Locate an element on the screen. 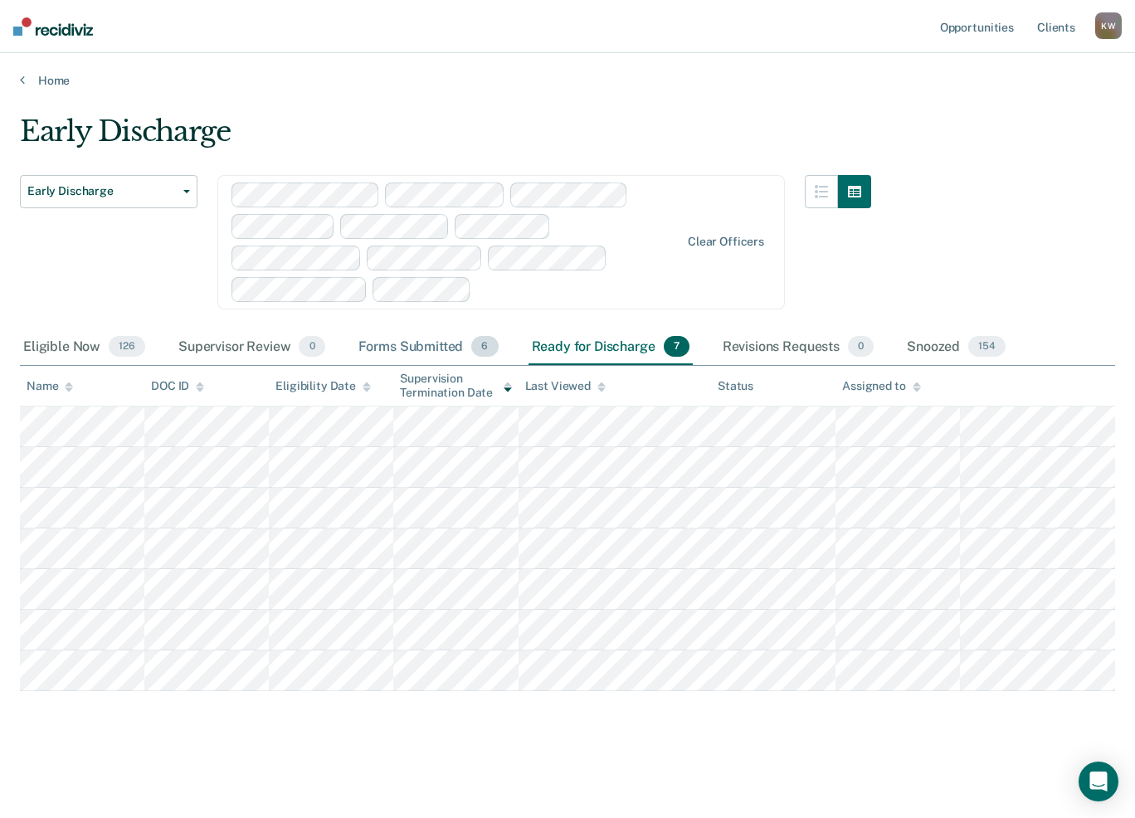  div: Assigned to is located at coordinates (881, 386).